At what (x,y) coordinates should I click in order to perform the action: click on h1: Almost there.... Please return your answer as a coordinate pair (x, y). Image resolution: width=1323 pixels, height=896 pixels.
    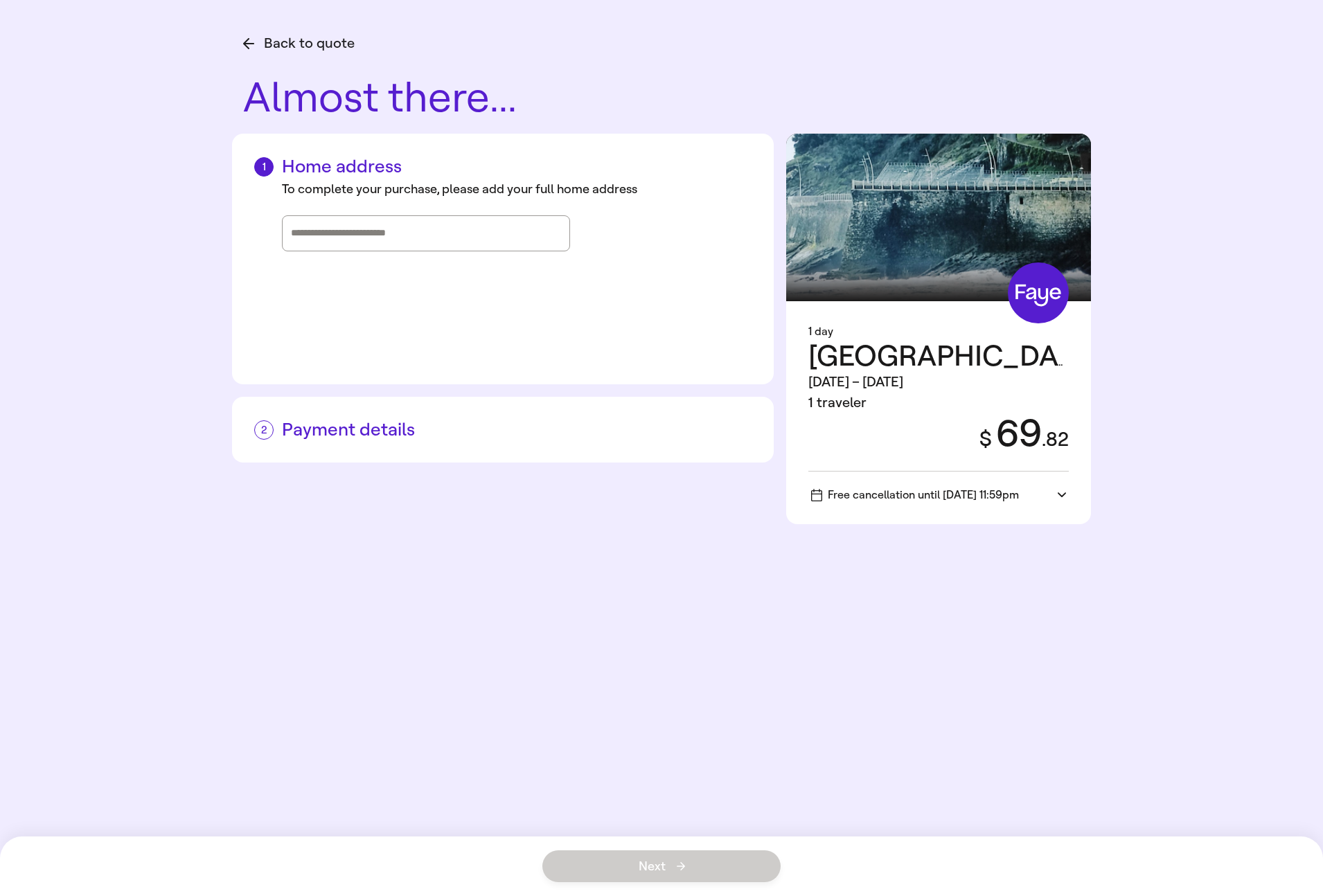
    Looking at the image, I should click on (667, 98).